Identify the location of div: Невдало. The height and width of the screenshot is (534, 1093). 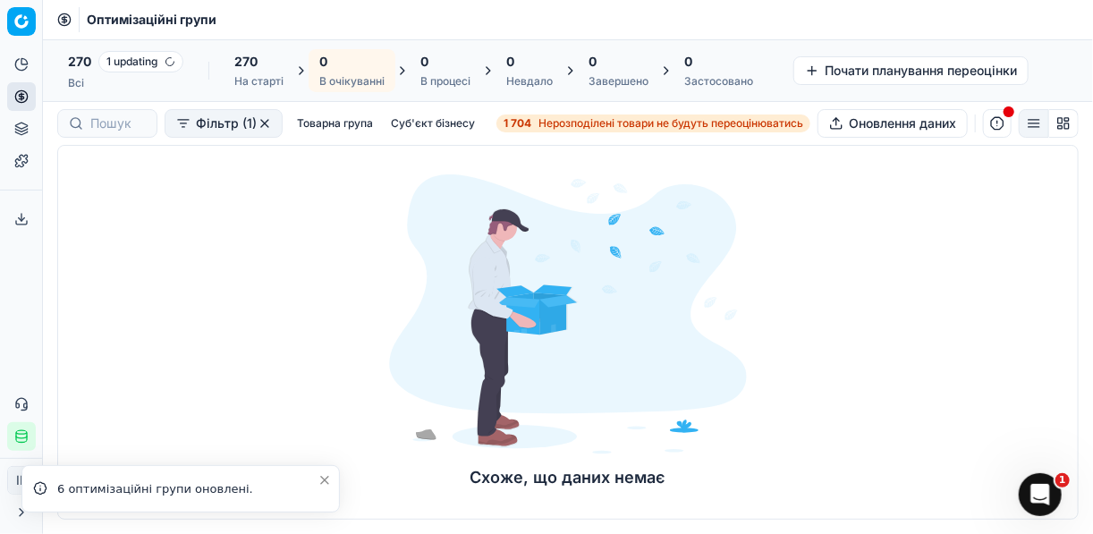
(529, 81).